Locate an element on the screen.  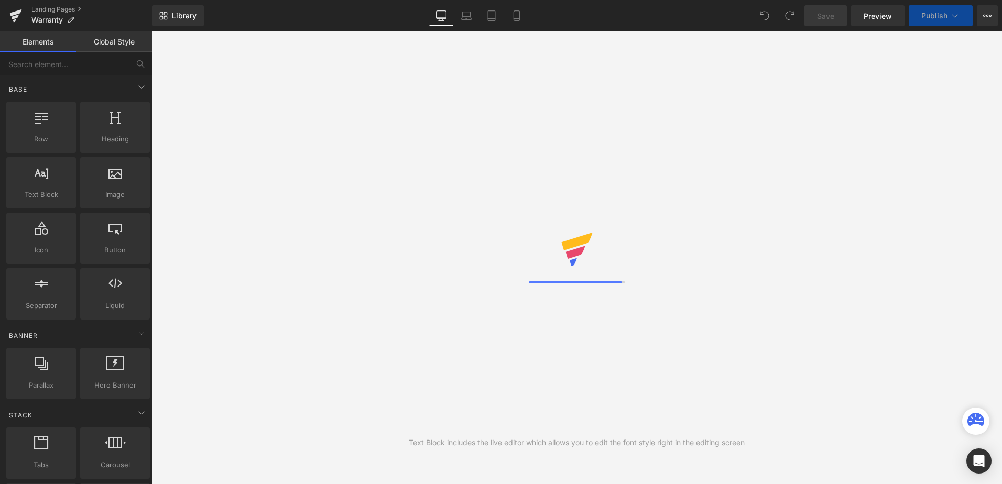
span: Stack is located at coordinates (20, 415).